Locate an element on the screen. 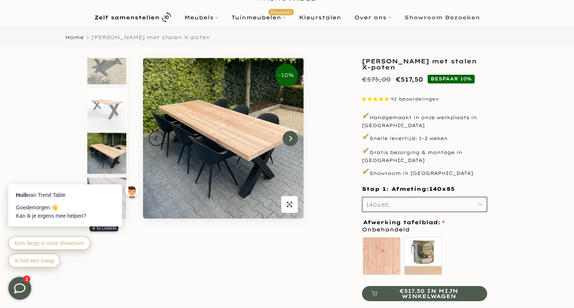  span: Populair is located at coordinates (281, 12).